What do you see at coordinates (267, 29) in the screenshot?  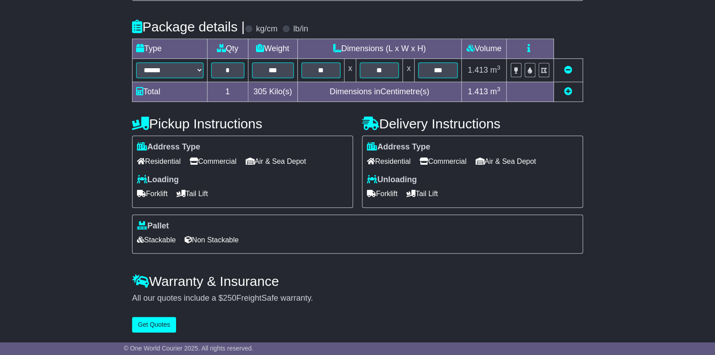 I see `label: kg/cm` at bounding box center [267, 29].